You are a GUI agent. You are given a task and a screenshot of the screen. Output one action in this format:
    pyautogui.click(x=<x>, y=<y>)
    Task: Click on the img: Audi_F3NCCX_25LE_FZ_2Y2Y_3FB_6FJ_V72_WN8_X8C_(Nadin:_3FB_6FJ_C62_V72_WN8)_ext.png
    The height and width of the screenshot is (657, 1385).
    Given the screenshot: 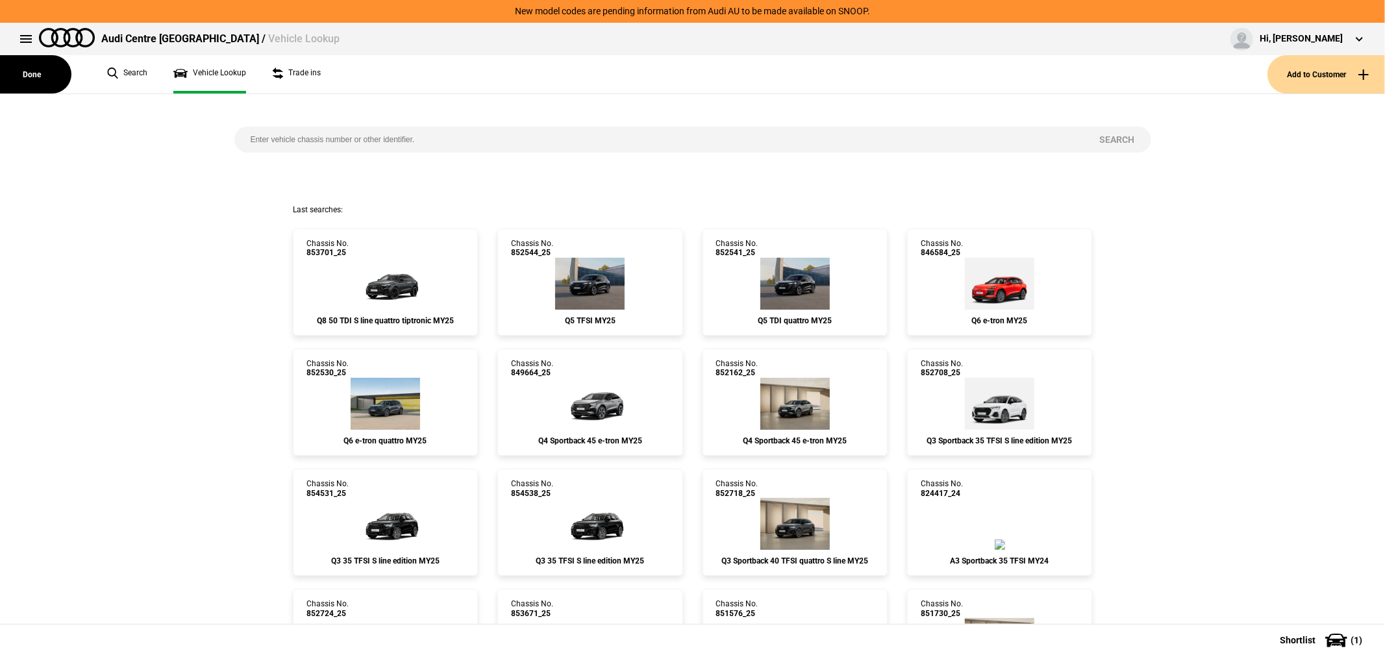 What is the action you would take?
    pyautogui.click(x=999, y=404)
    